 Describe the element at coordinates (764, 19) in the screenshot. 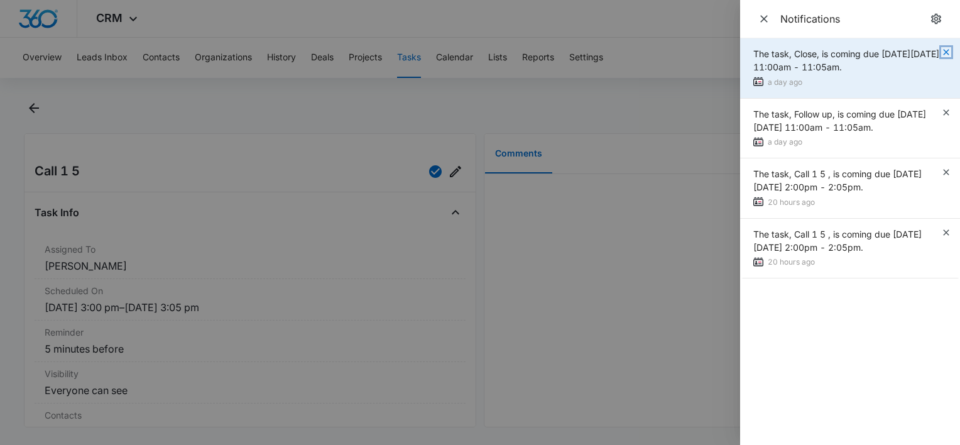

I see `button: Close` at that location.